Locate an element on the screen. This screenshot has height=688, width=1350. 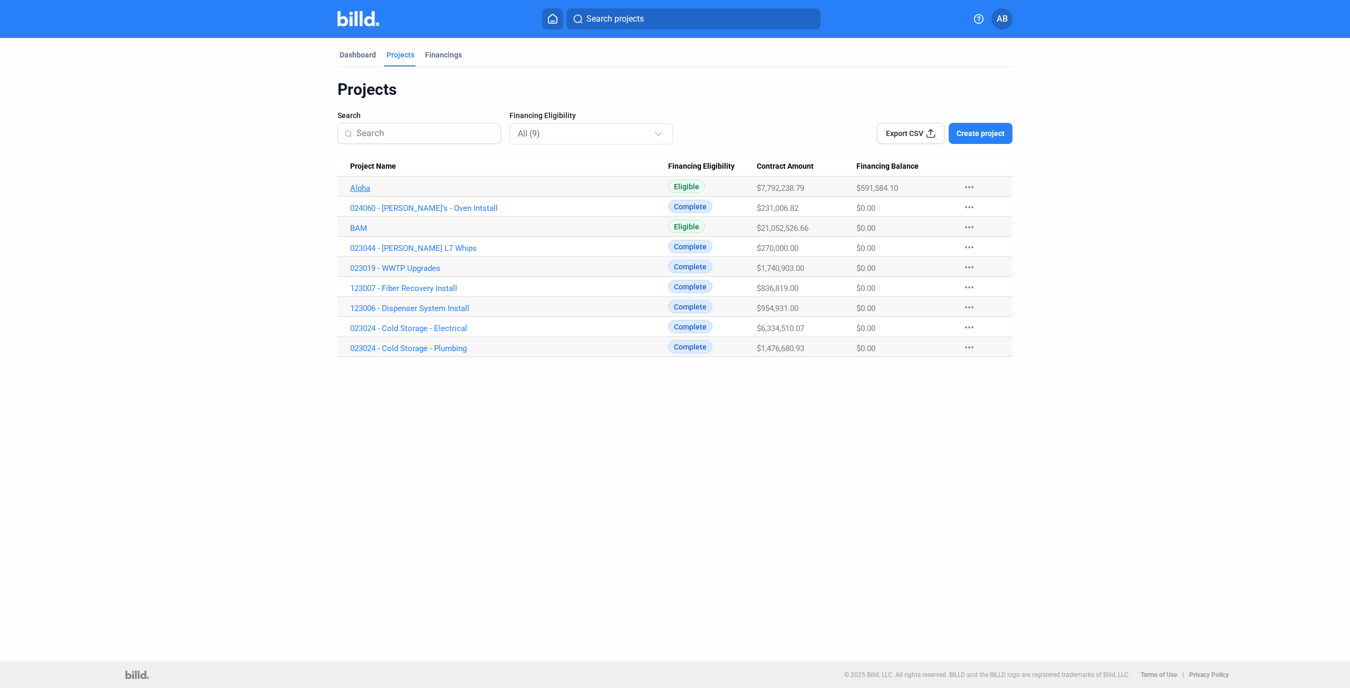
span: $954,931.00 is located at coordinates (777, 309).